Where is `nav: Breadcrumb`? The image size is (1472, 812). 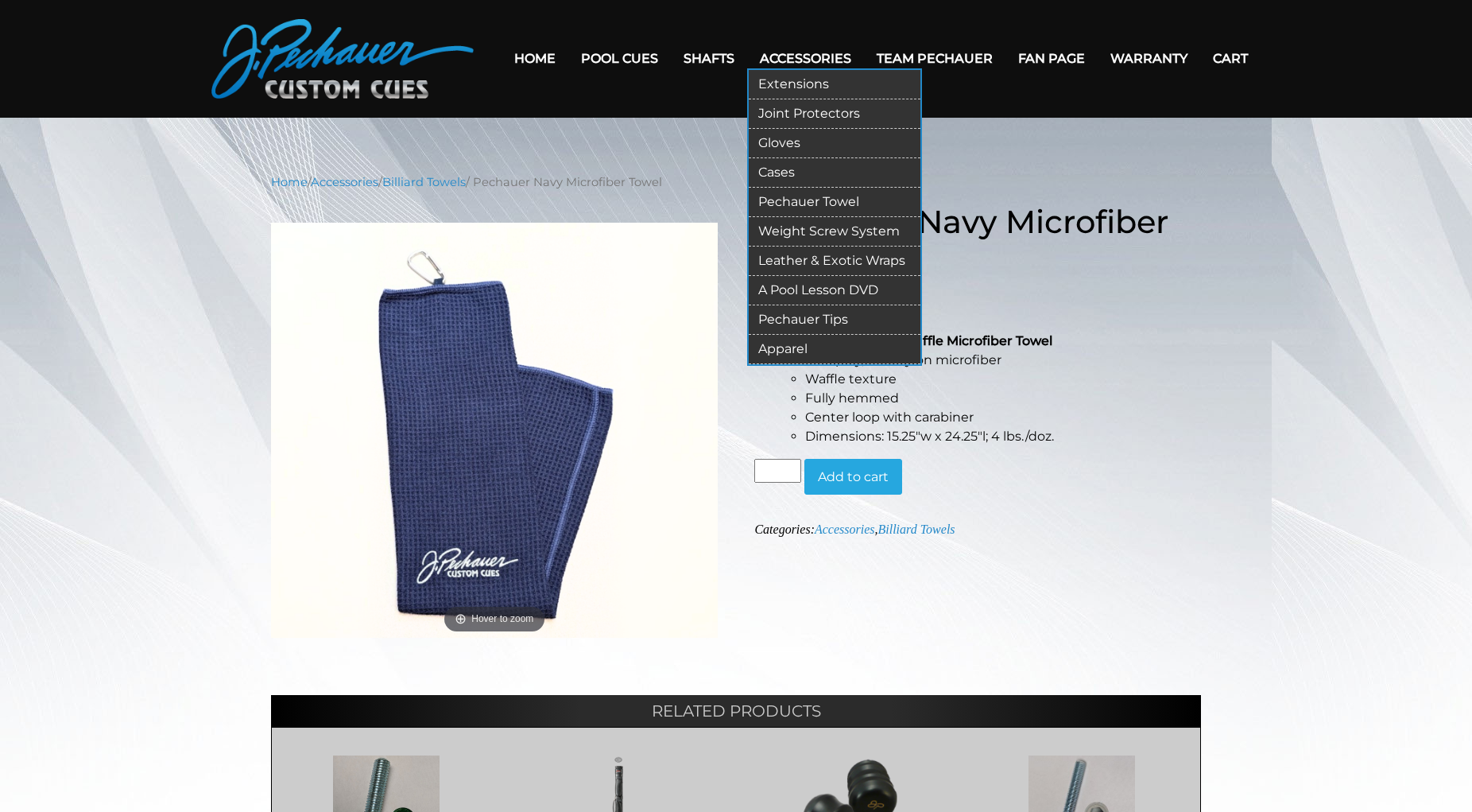 nav: Breadcrumb is located at coordinates (736, 182).